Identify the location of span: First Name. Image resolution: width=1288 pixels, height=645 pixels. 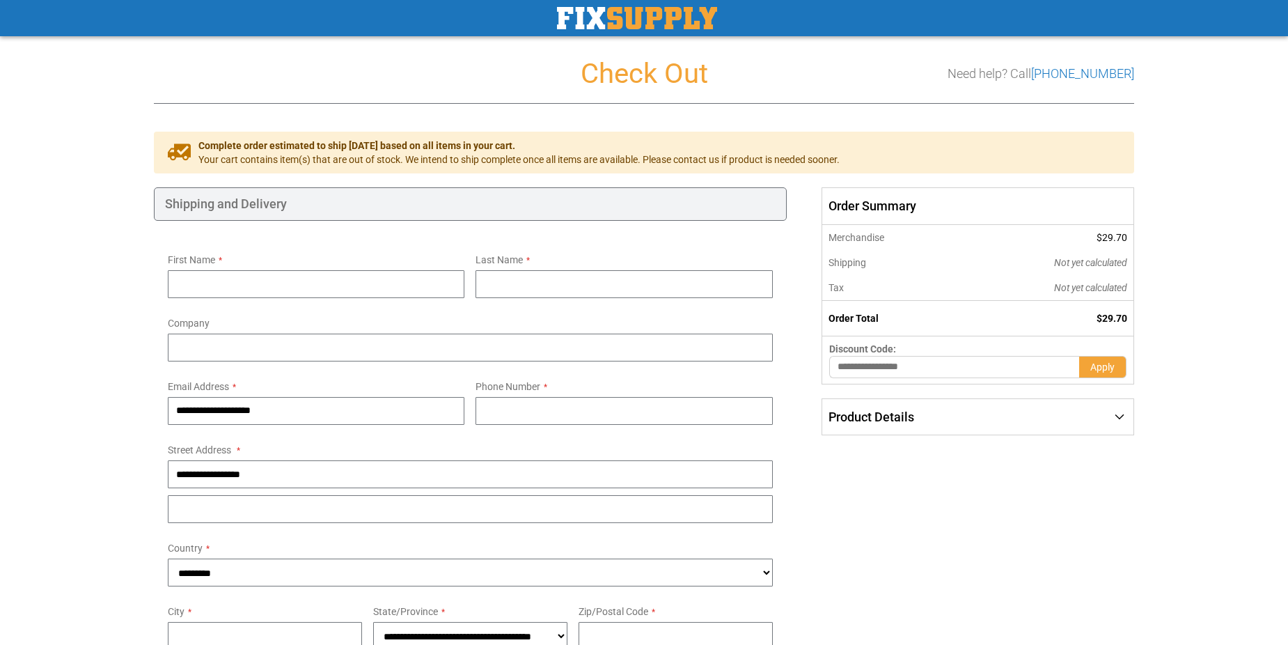
(191, 260).